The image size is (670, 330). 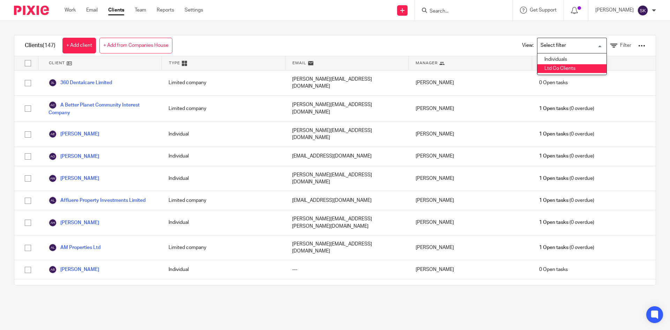 What do you see at coordinates (460, 12) in the screenshot?
I see `input: Search` at bounding box center [460, 12].